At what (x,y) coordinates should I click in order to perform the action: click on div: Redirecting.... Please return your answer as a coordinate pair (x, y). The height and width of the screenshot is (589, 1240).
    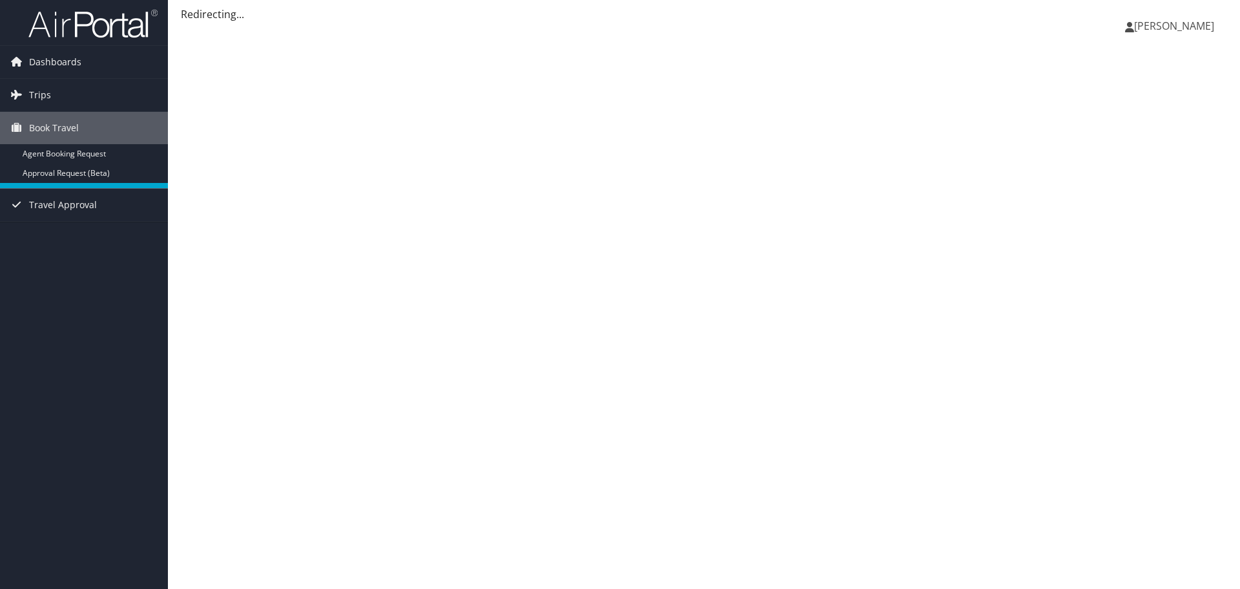
    Looking at the image, I should click on (704, 14).